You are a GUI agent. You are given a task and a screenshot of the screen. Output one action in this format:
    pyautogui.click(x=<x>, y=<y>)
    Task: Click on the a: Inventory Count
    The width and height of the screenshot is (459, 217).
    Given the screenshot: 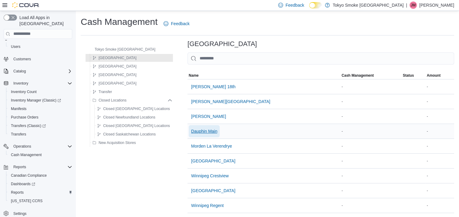 What is the action you would take?
    pyautogui.click(x=24, y=92)
    